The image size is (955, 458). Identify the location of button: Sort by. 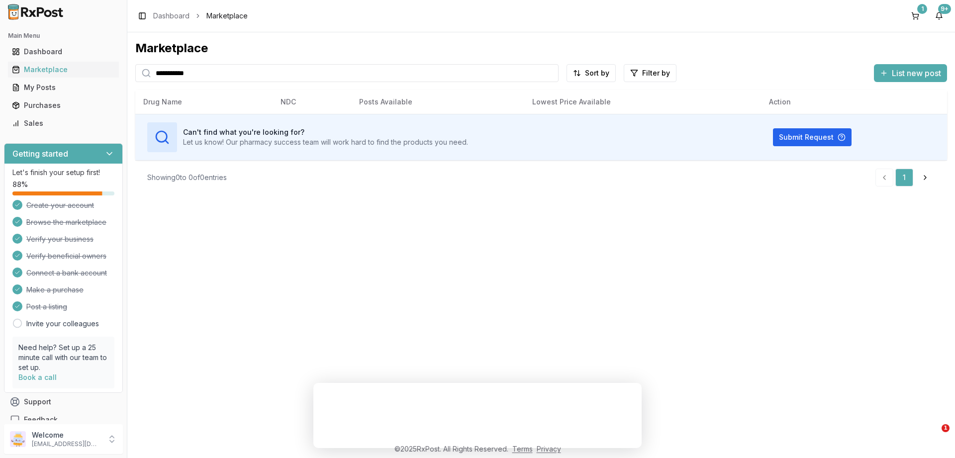
(591, 73).